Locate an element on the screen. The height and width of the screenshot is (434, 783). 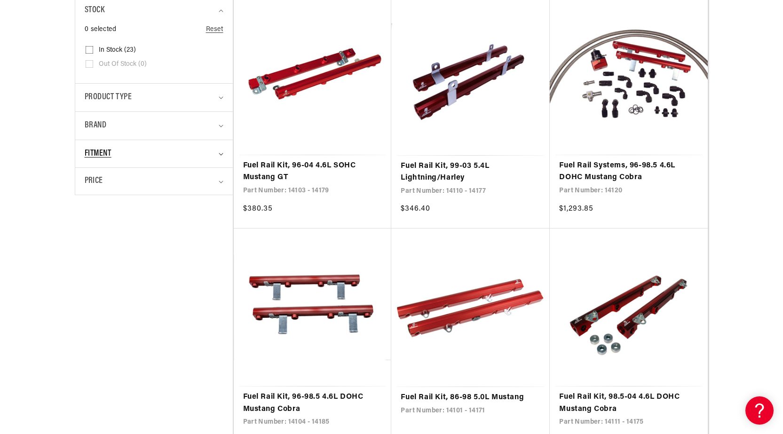
a: Fuel Rail Kit, 96-04 4.6L SOHC Mustang GT is located at coordinates (313, 172).